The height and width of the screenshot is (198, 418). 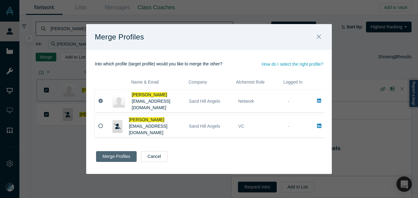 What do you see at coordinates (198, 82) in the screenshot?
I see `span: Company` at bounding box center [198, 82].